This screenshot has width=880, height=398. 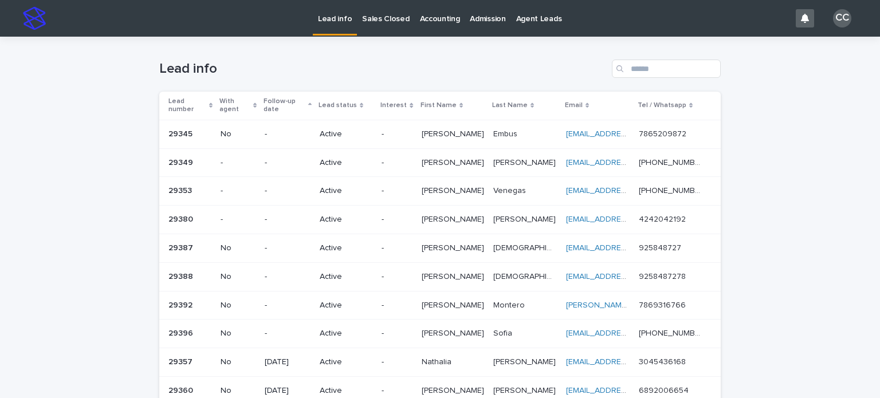 I want to click on h1: Lead info, so click(x=383, y=69).